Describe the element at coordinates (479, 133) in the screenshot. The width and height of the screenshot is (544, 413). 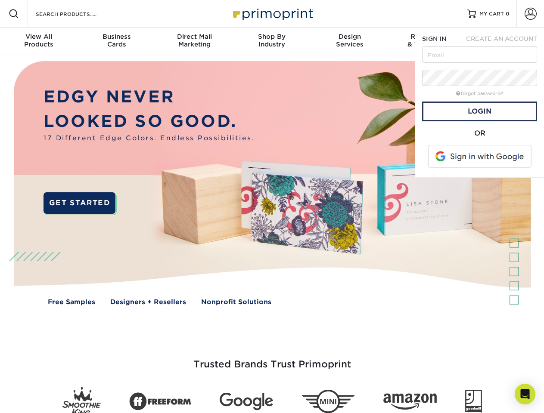
I see `div: OR` at that location.